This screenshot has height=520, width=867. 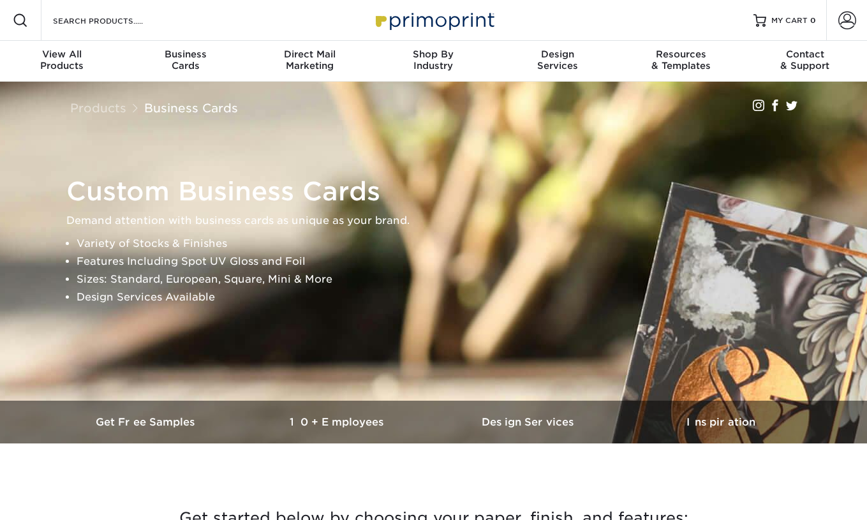 What do you see at coordinates (434, 20) in the screenshot?
I see `img: Primoprint` at bounding box center [434, 20].